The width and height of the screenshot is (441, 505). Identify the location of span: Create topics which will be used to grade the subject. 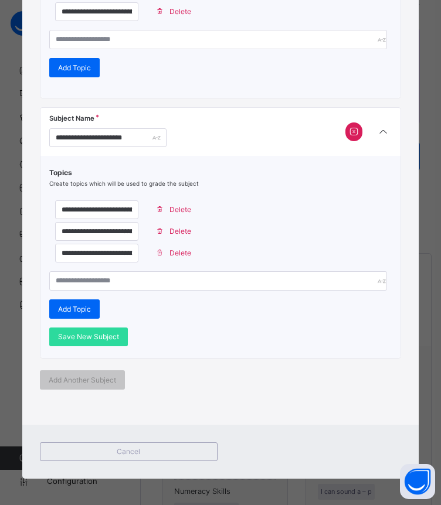
(124, 183).